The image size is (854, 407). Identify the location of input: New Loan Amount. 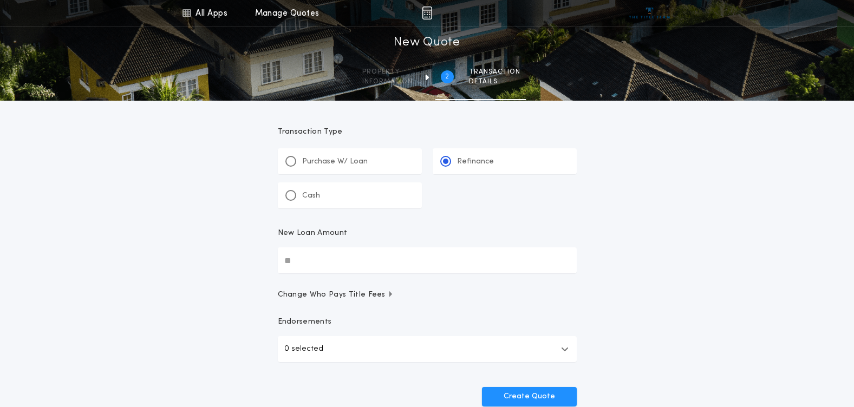
(427, 260).